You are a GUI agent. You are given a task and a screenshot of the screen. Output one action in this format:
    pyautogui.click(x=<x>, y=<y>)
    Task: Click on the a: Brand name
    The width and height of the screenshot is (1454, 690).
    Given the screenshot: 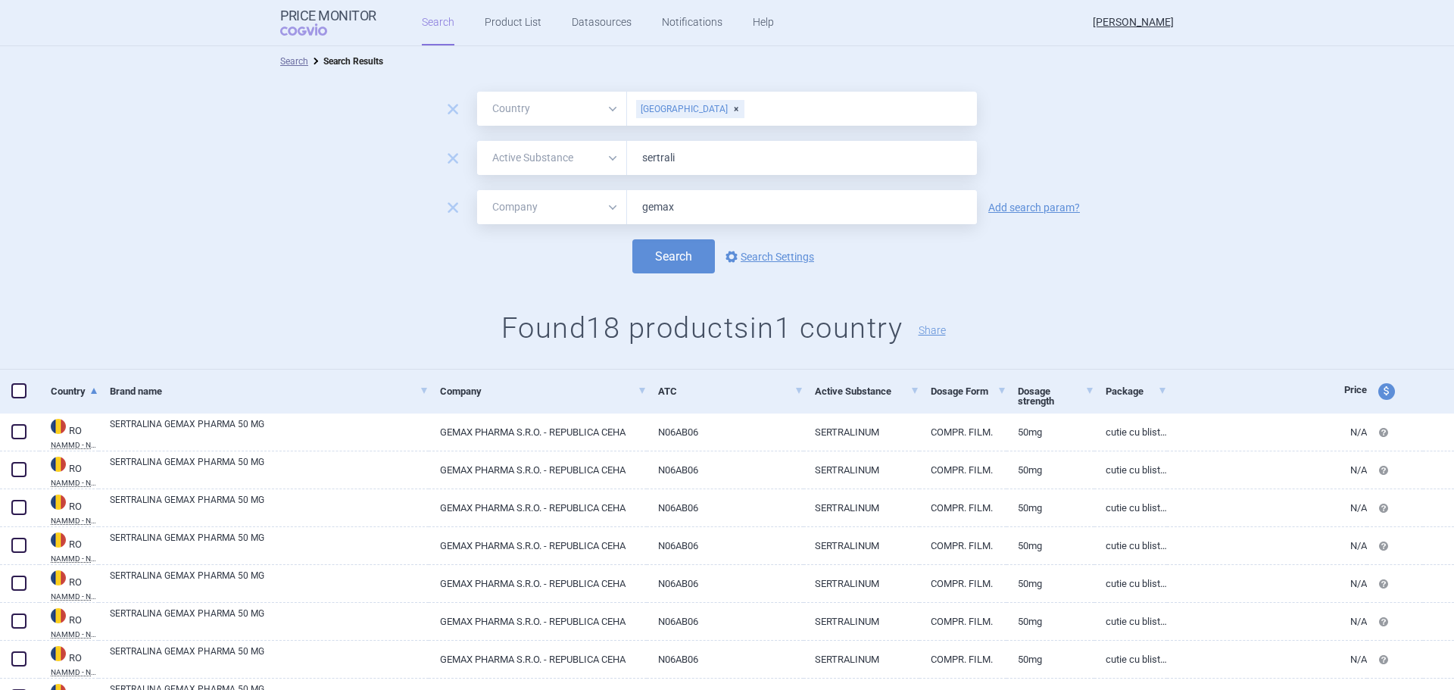 What is the action you would take?
    pyautogui.click(x=269, y=391)
    